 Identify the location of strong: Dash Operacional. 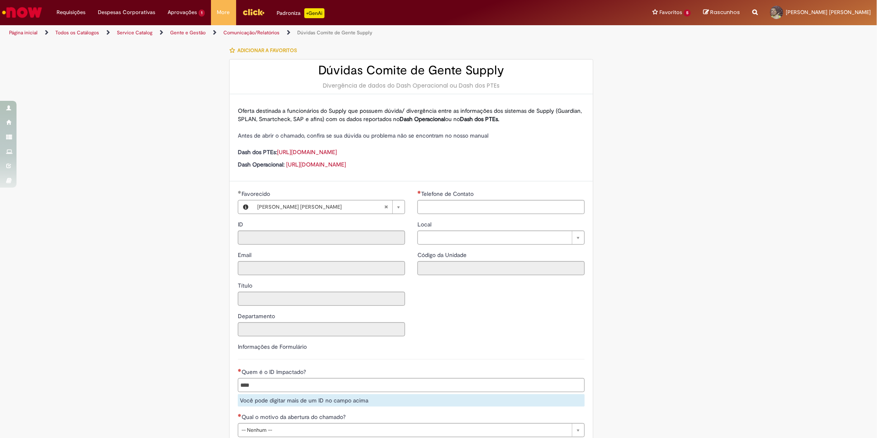
(422, 119).